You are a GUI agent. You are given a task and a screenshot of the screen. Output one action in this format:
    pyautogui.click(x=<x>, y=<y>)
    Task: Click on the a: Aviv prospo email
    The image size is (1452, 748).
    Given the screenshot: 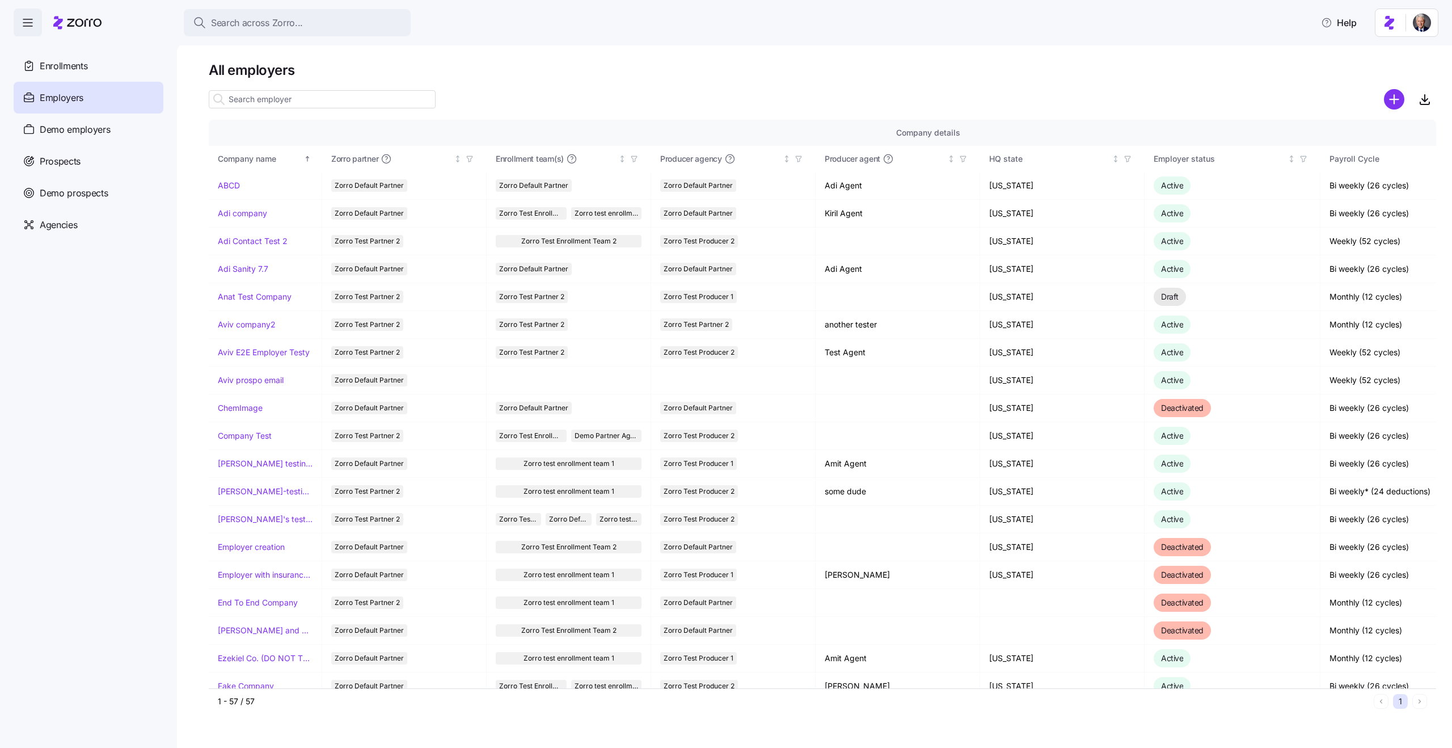 What is the action you would take?
    pyautogui.click(x=251, y=380)
    